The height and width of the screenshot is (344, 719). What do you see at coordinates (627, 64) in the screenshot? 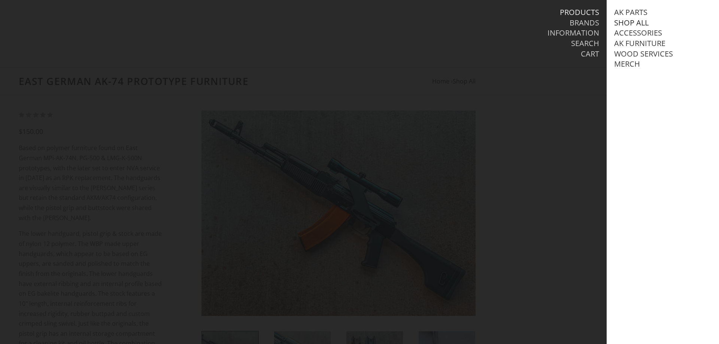
I see `a: Merch` at bounding box center [627, 64].